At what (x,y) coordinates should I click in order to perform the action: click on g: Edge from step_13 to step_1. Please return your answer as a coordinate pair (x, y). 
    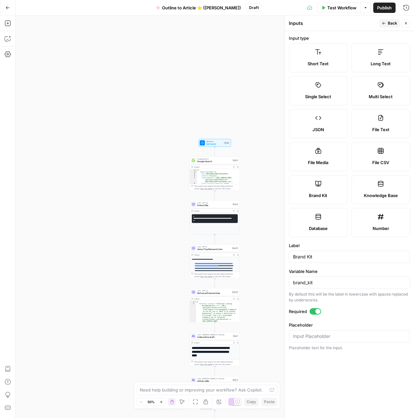
    Looking at the image, I should click on (215, 327).